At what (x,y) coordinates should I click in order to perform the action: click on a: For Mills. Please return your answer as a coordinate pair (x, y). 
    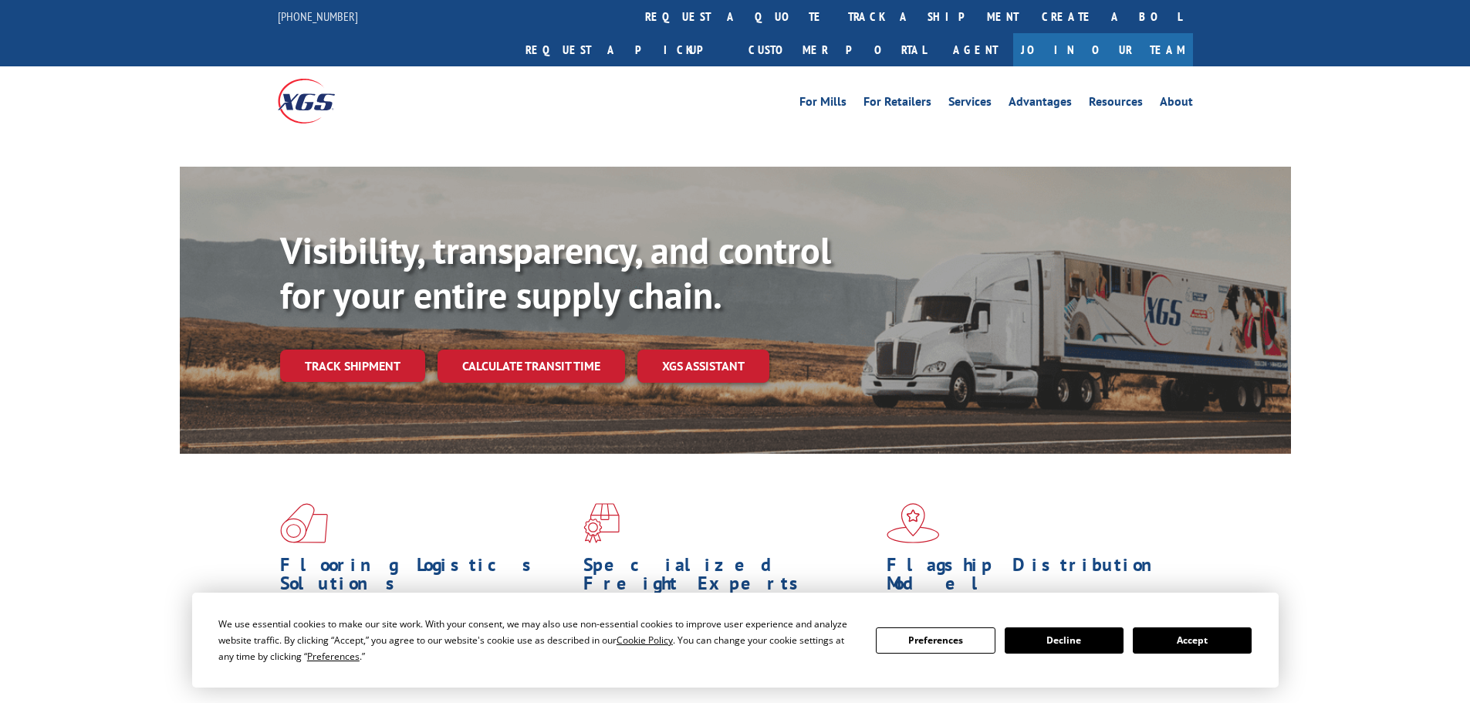
    Looking at the image, I should click on (822, 104).